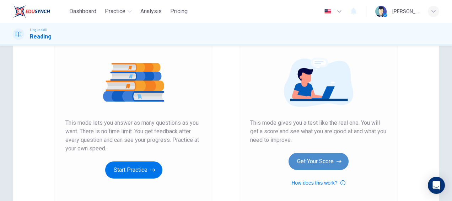 The width and height of the screenshot is (452, 201). I want to click on button: How does this work?, so click(318, 182).